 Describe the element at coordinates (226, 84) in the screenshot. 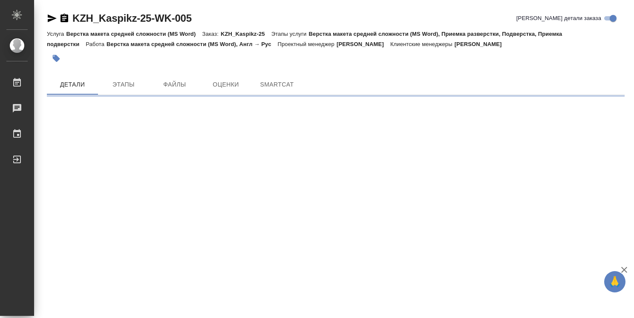

I see `span: Оценки` at that location.